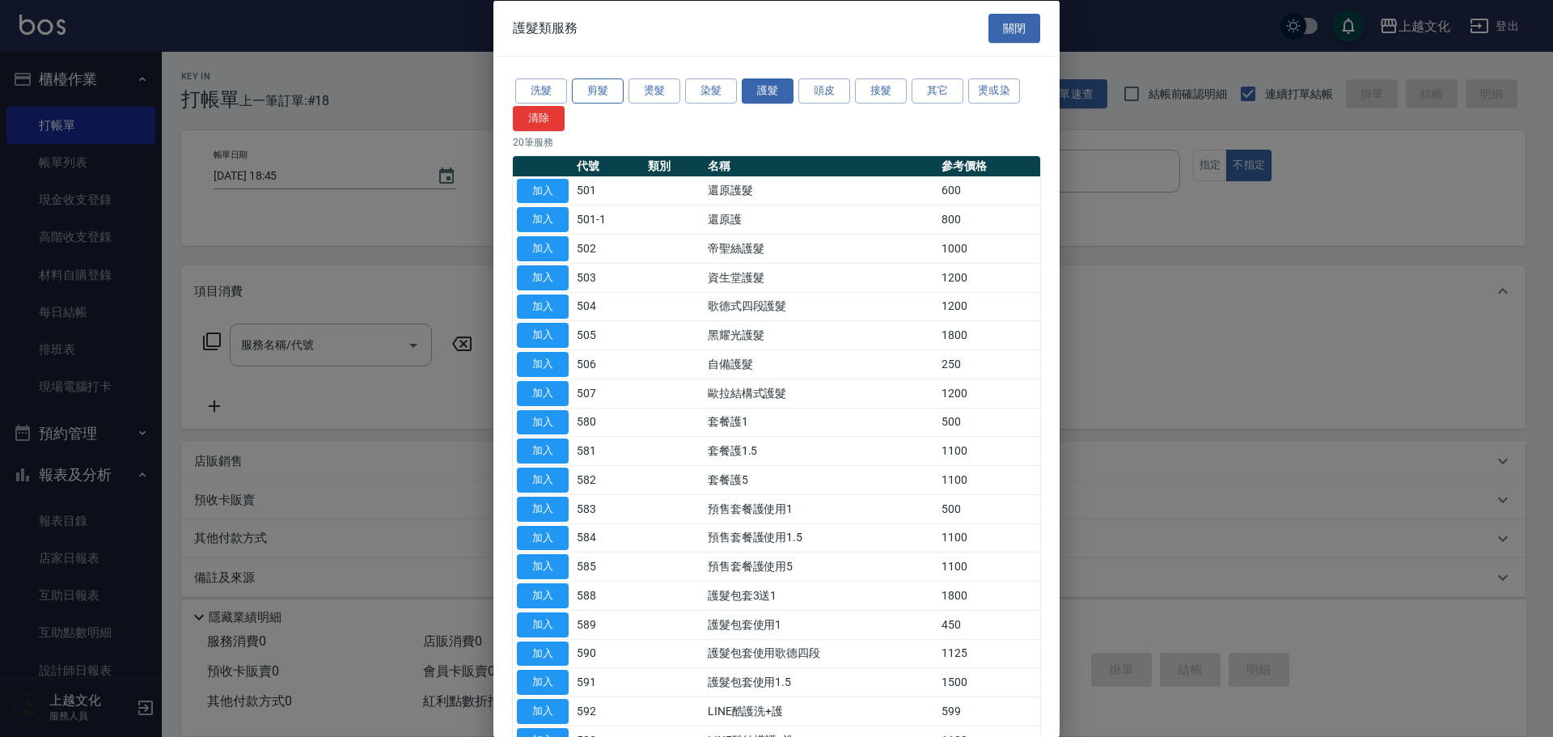  Describe the element at coordinates (541, 91) in the screenshot. I see `button: 洗髮` at that location.